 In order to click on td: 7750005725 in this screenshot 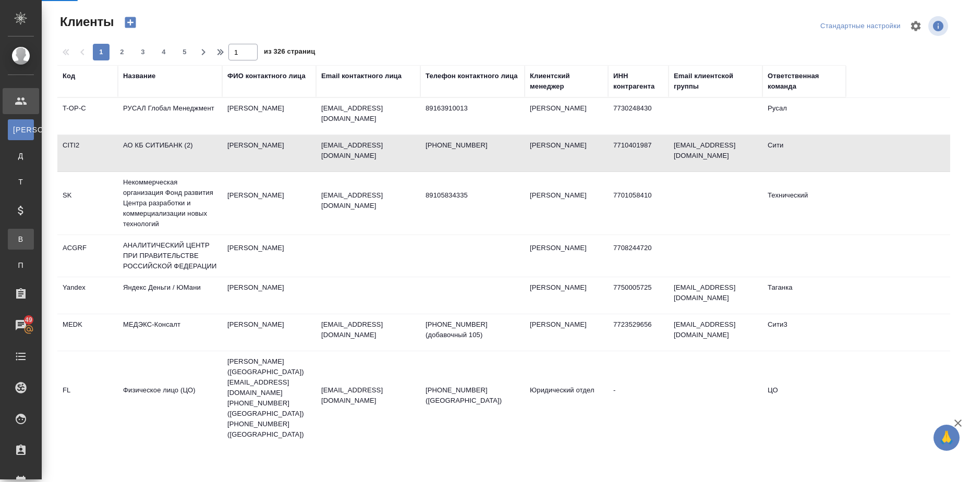, I will do `click(638, 296)`.